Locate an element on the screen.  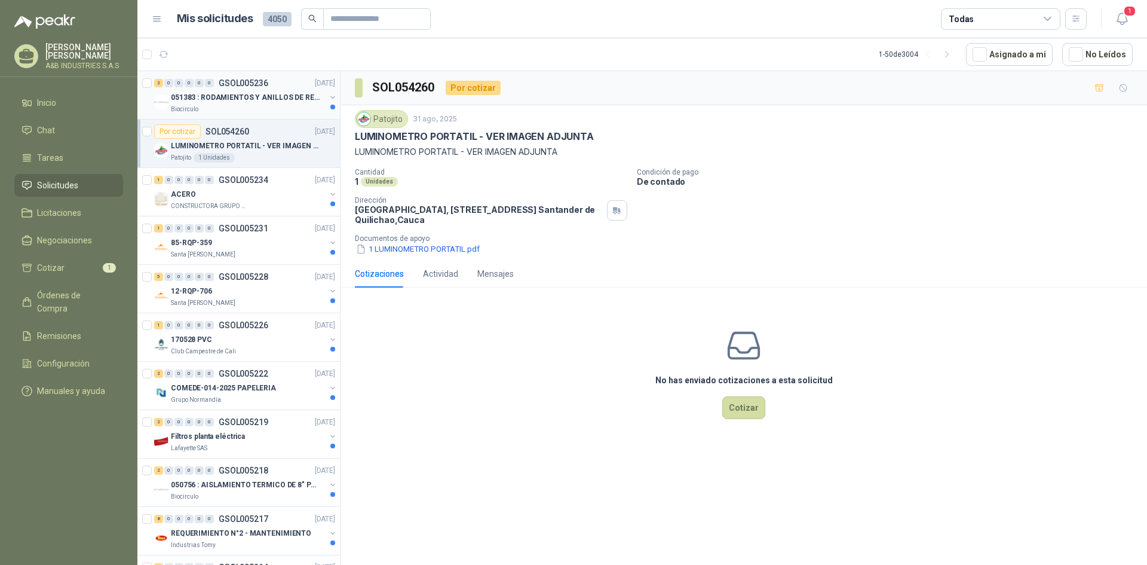
p: LUMINOMETRO PORTATIL - VER IMAGEN ADJUNTA is located at coordinates (475, 136).